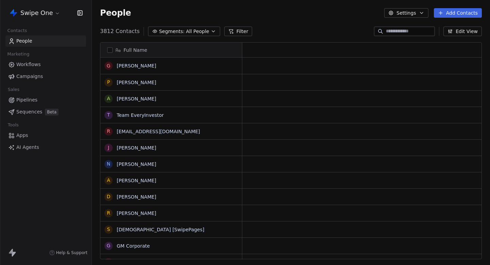  Describe the element at coordinates (46, 135) in the screenshot. I see `a: Apps` at that location.